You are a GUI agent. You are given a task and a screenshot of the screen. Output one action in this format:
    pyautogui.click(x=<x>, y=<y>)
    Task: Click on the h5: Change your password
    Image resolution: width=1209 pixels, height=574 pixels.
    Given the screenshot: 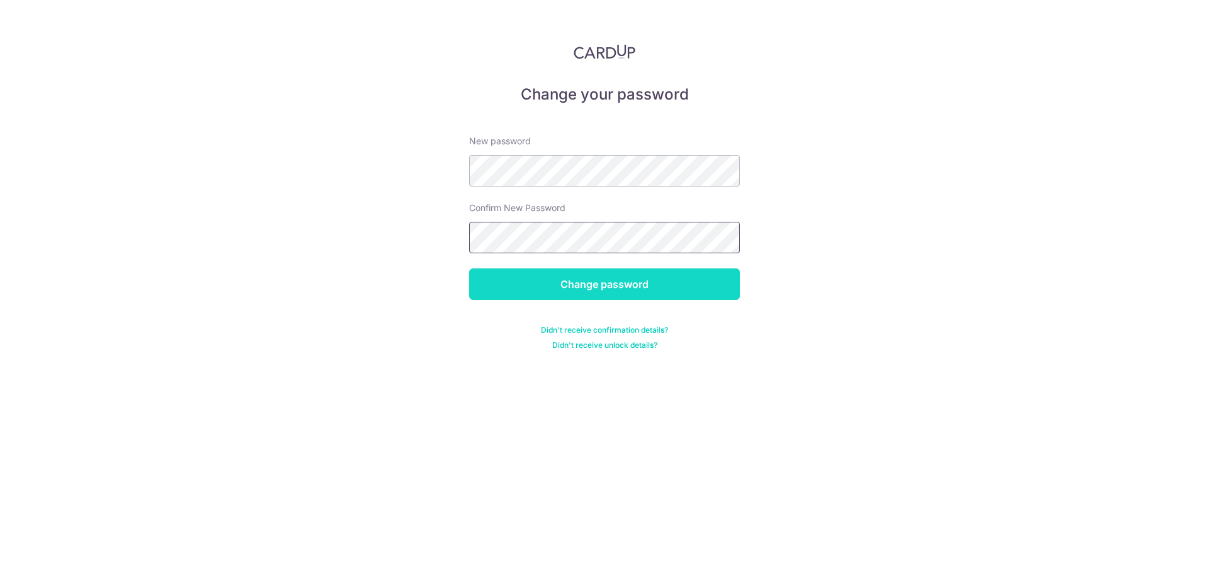 What is the action you would take?
    pyautogui.click(x=604, y=94)
    